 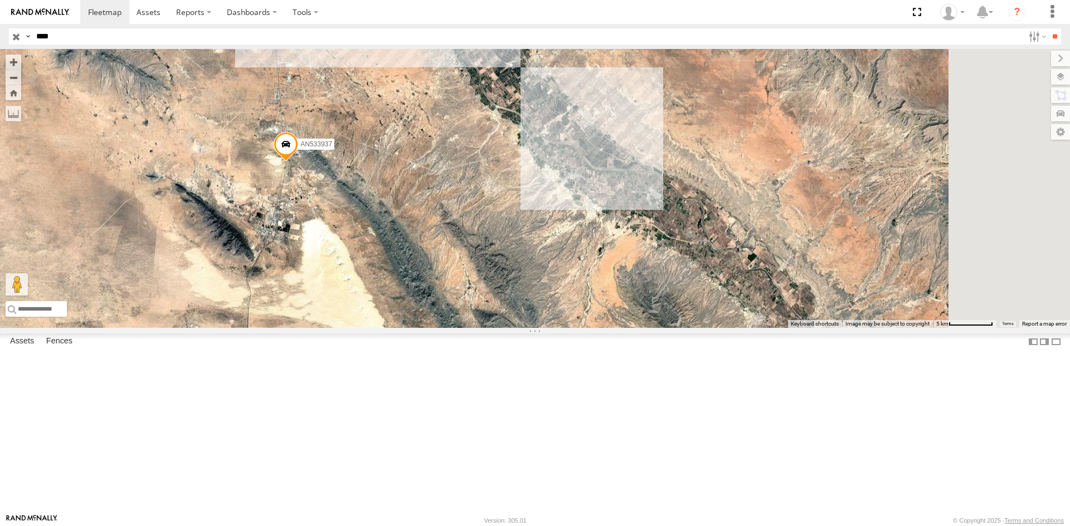 I want to click on a: Terms and Conditions, so click(x=1034, y=521).